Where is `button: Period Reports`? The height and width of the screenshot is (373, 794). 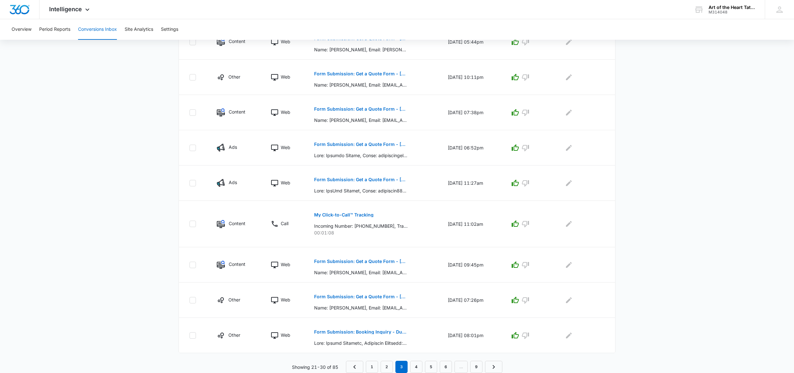 button: Period Reports is located at coordinates (55, 30).